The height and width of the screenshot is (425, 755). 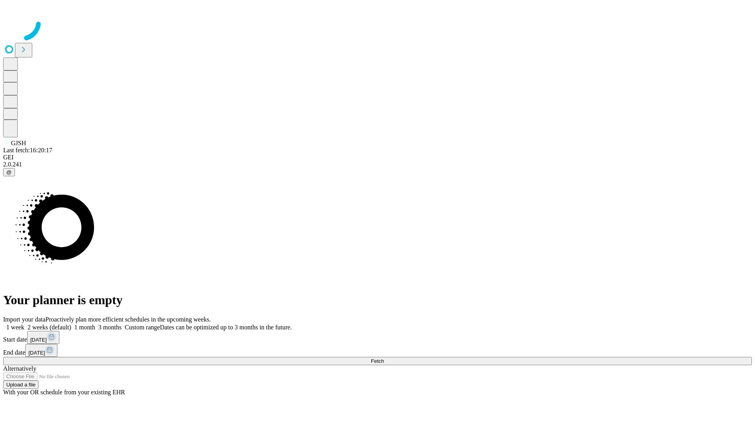 What do you see at coordinates (24, 319) in the screenshot?
I see `span: Import your data` at bounding box center [24, 319].